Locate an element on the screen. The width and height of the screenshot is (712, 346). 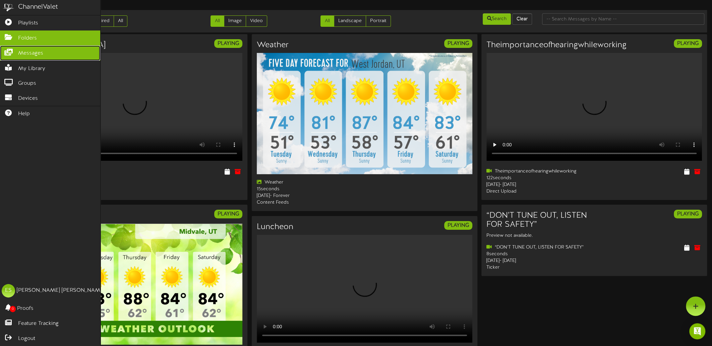
span: Help is located at coordinates (24, 114).